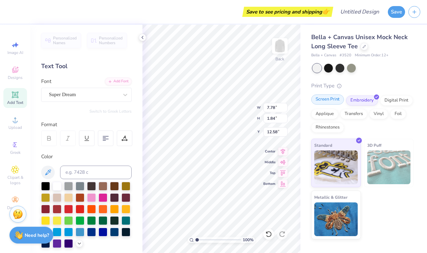 Image resolution: width=427 pixels, height=253 pixels. What do you see at coordinates (270, 162) in the screenshot?
I see `span: Middle` at bounding box center [270, 162].